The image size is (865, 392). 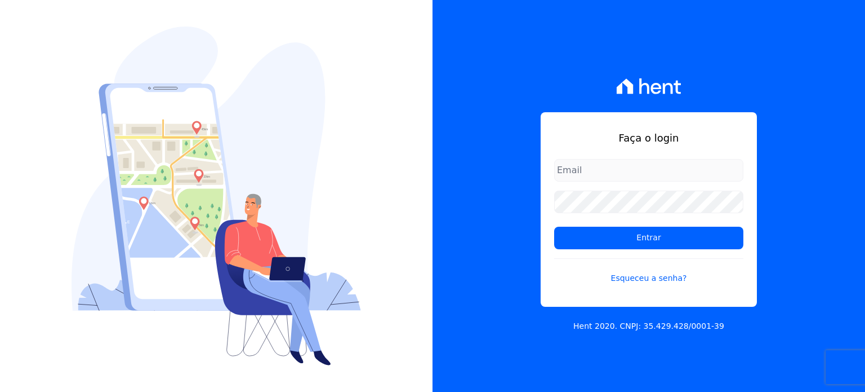 What do you see at coordinates (649, 137) in the screenshot?
I see `h1: Faça o login` at bounding box center [649, 137].